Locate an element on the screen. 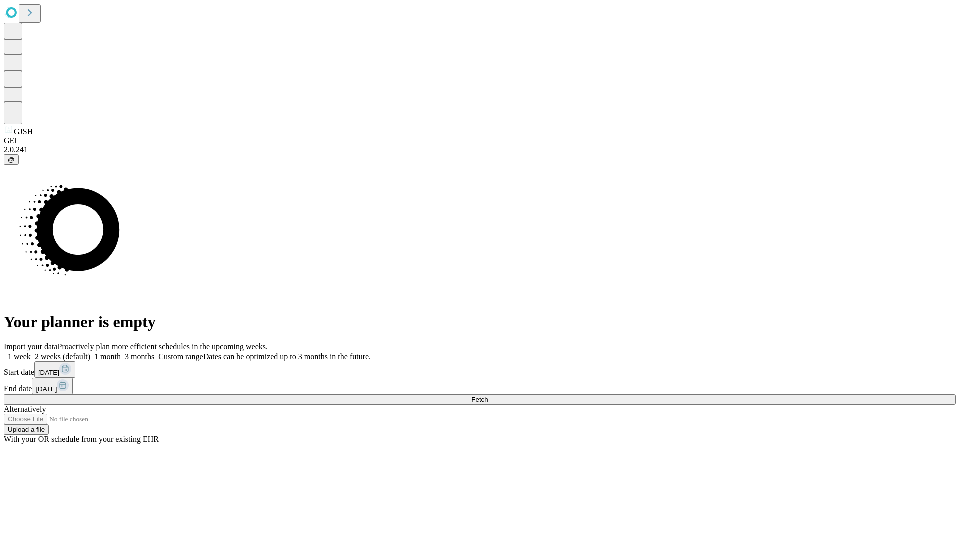 This screenshot has height=540, width=960. div: GEI is located at coordinates (480, 141).